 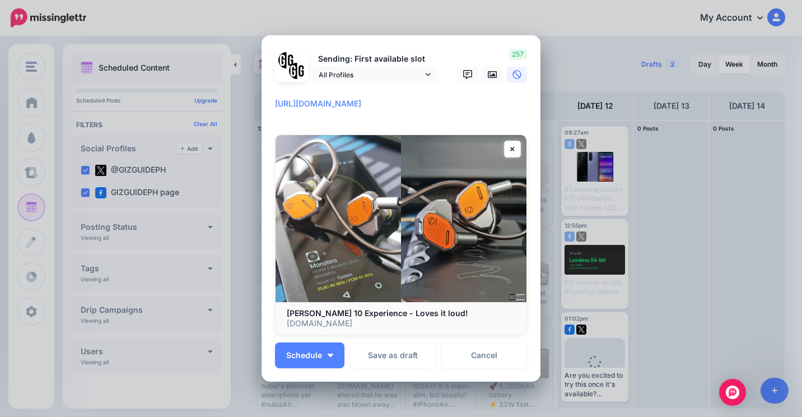 I want to click on a: Cancel, so click(x=484, y=355).